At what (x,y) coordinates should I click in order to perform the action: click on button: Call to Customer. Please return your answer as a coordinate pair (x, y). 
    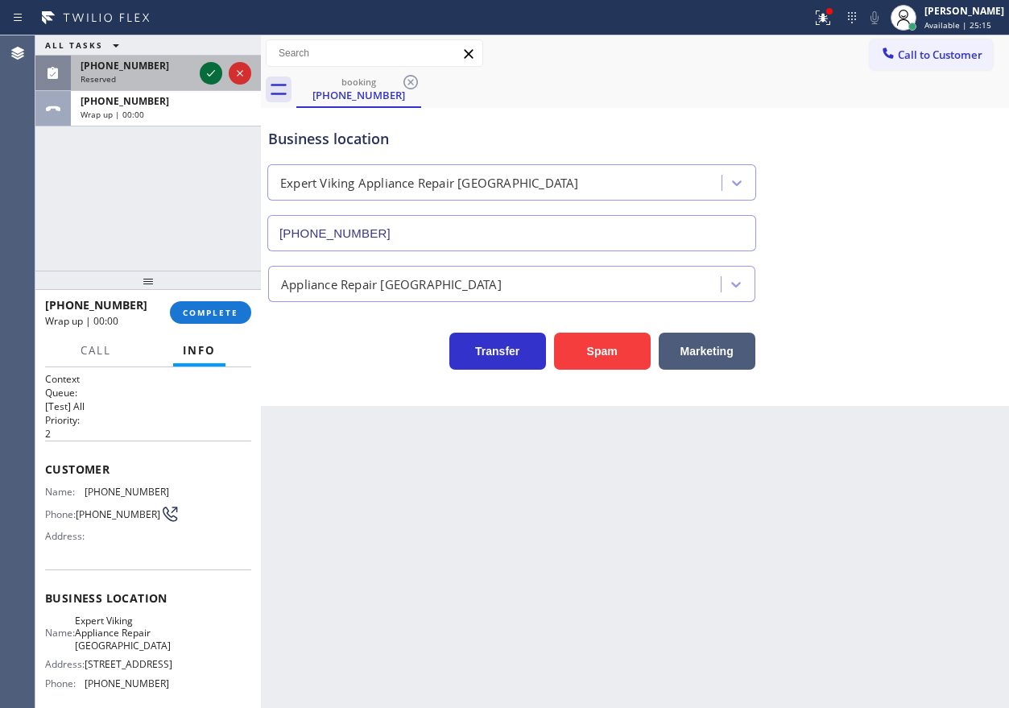
    Looking at the image, I should click on (931, 55).